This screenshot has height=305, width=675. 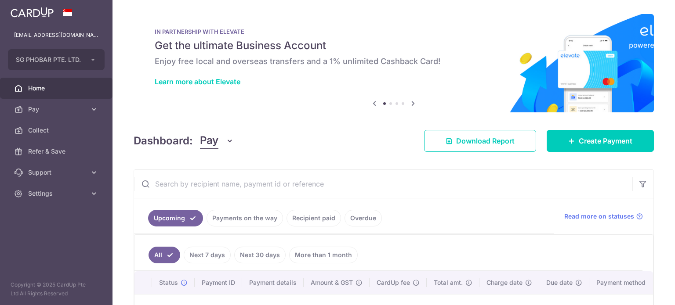 I want to click on input: Search by recipient name, payment id or reference, so click(x=383, y=184).